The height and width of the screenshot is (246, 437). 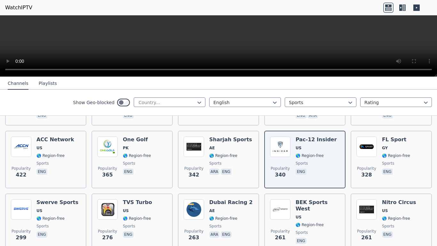 I want to click on img: Swerve Sports, so click(x=21, y=209).